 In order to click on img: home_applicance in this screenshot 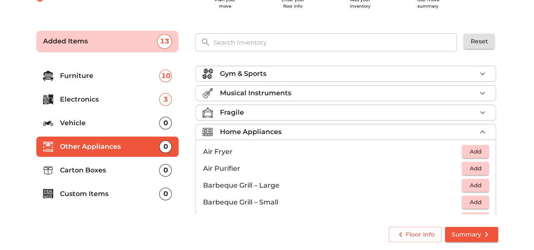, I will do `click(208, 132)`.